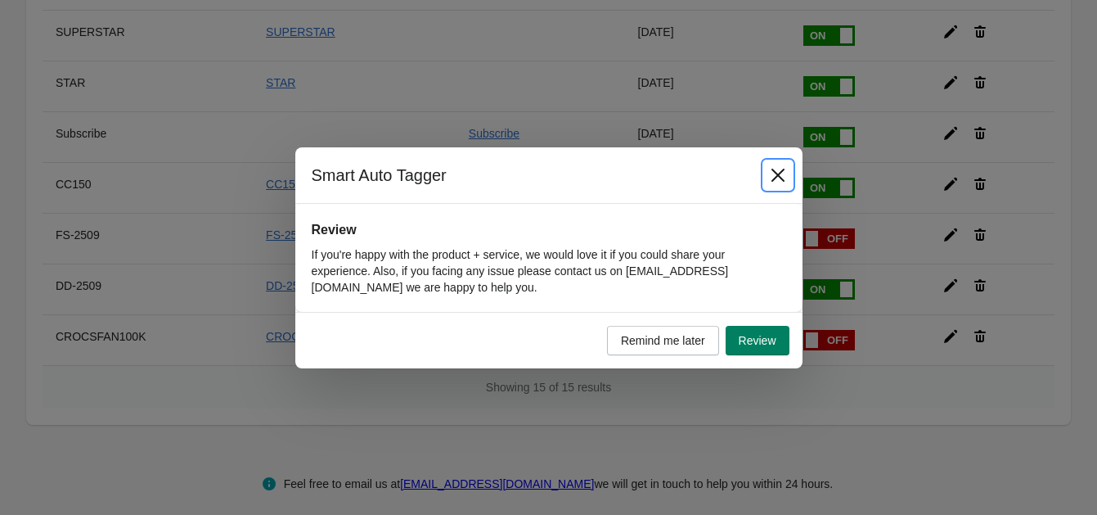 The image size is (1097, 515). I want to click on h2: Smart Auto Tagger, so click(529, 175).